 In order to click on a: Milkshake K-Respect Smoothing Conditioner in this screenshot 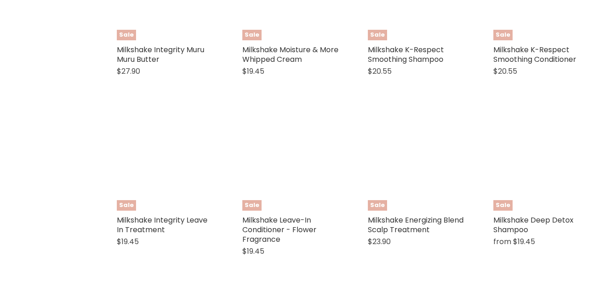, I will do `click(534, 54)`.